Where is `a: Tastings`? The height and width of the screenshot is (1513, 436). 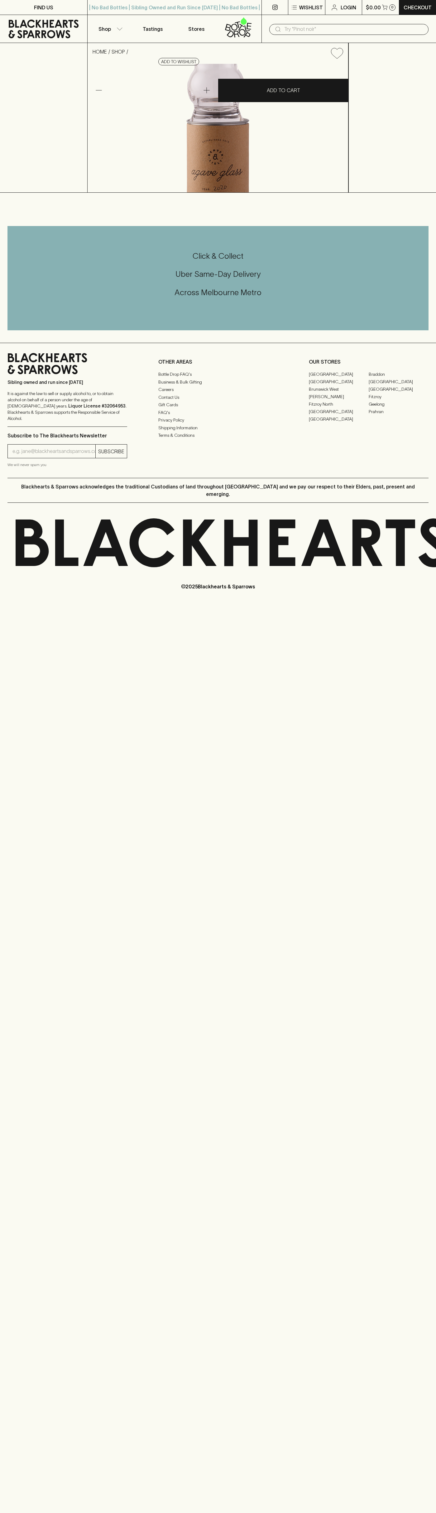 a: Tastings is located at coordinates (153, 29).